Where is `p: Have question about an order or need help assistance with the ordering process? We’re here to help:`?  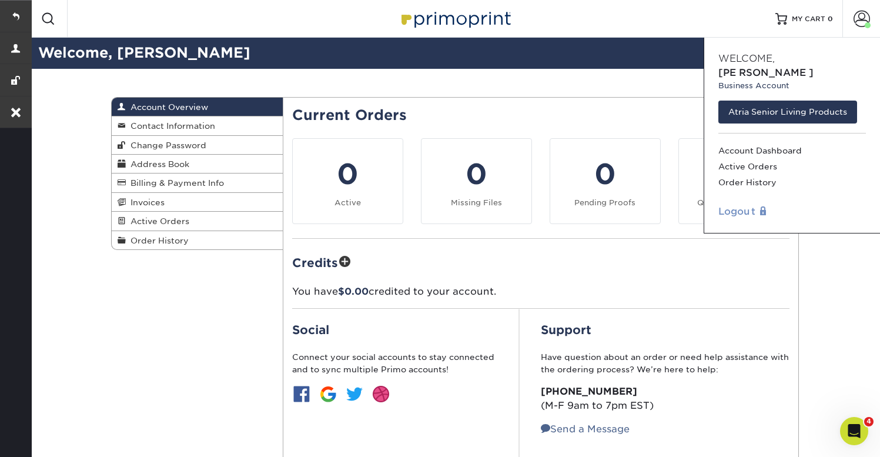
p: Have question about an order or need help assistance with the ordering process? We’re here to help: is located at coordinates (665, 363).